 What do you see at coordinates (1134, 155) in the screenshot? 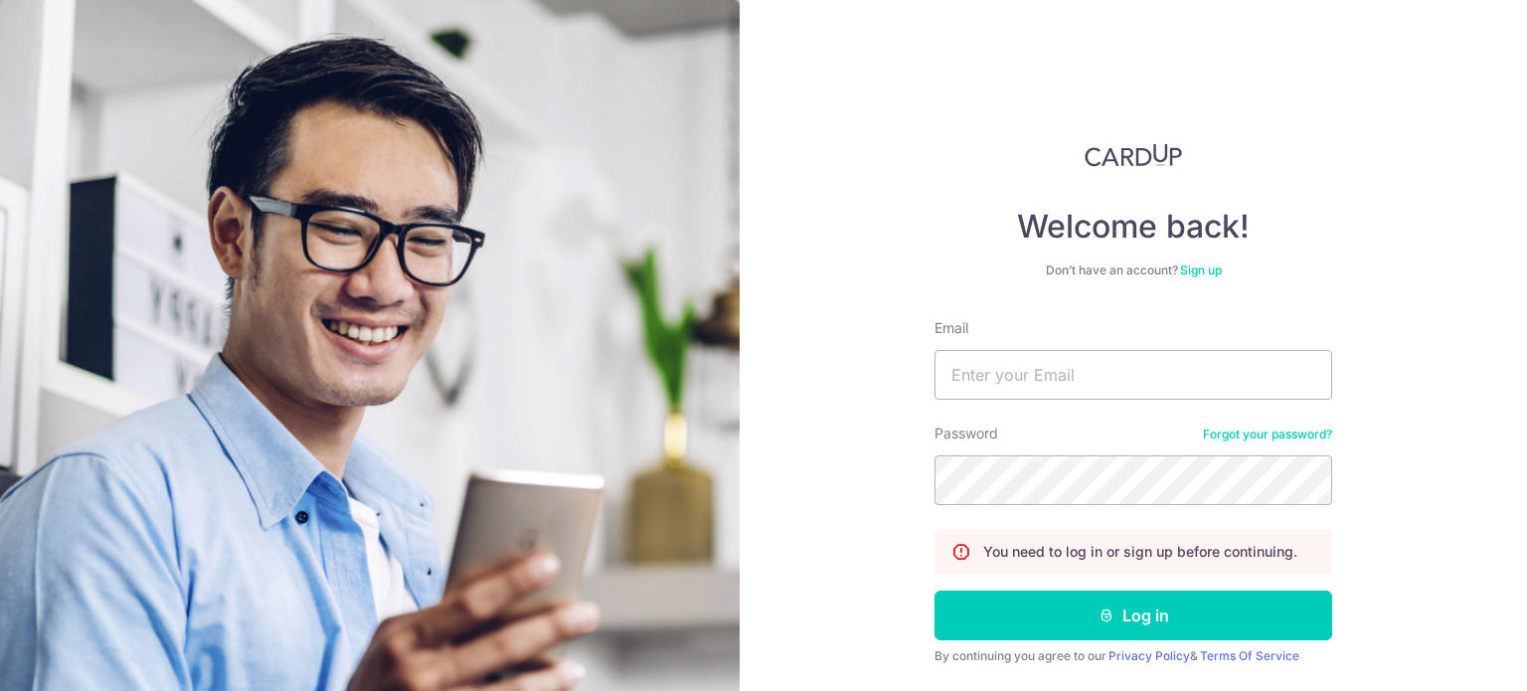
I see `img: CardUp Logo` at bounding box center [1134, 155].